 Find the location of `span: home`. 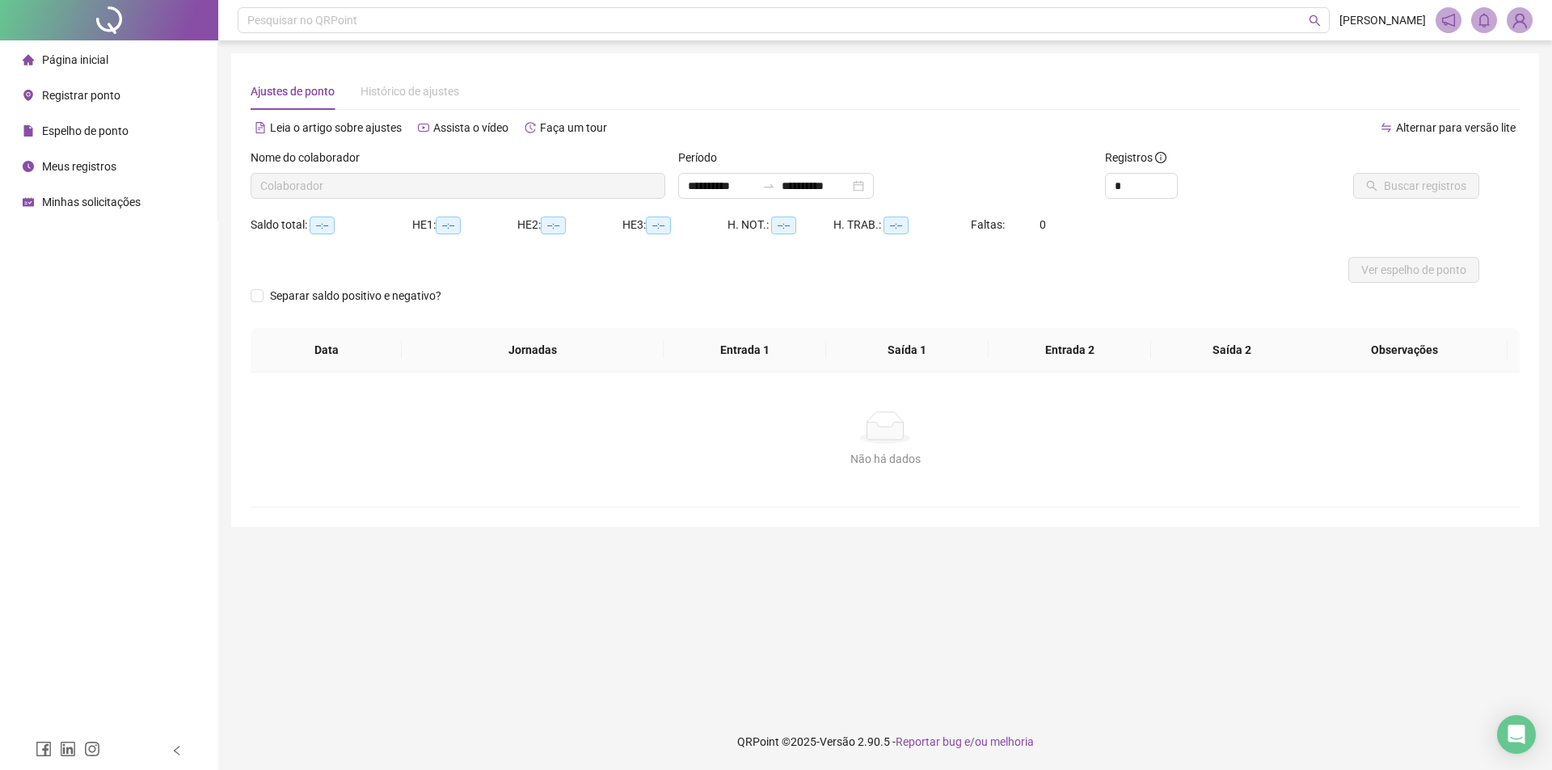

span: home is located at coordinates (28, 60).